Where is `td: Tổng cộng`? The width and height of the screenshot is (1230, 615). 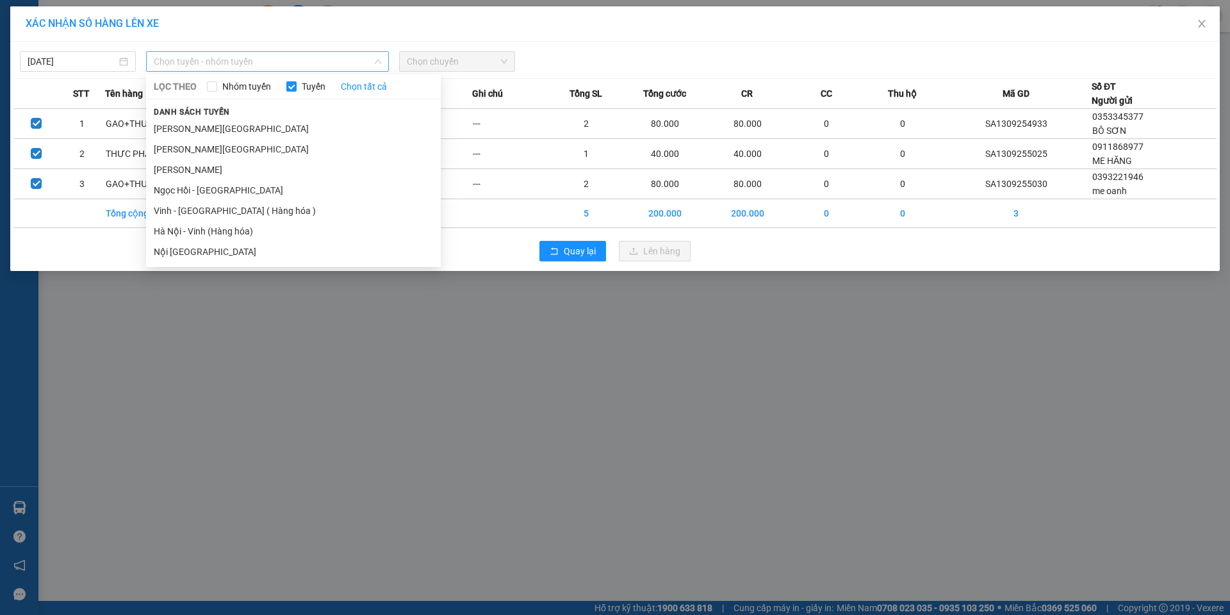
td: Tổng cộng is located at coordinates (164, 213).